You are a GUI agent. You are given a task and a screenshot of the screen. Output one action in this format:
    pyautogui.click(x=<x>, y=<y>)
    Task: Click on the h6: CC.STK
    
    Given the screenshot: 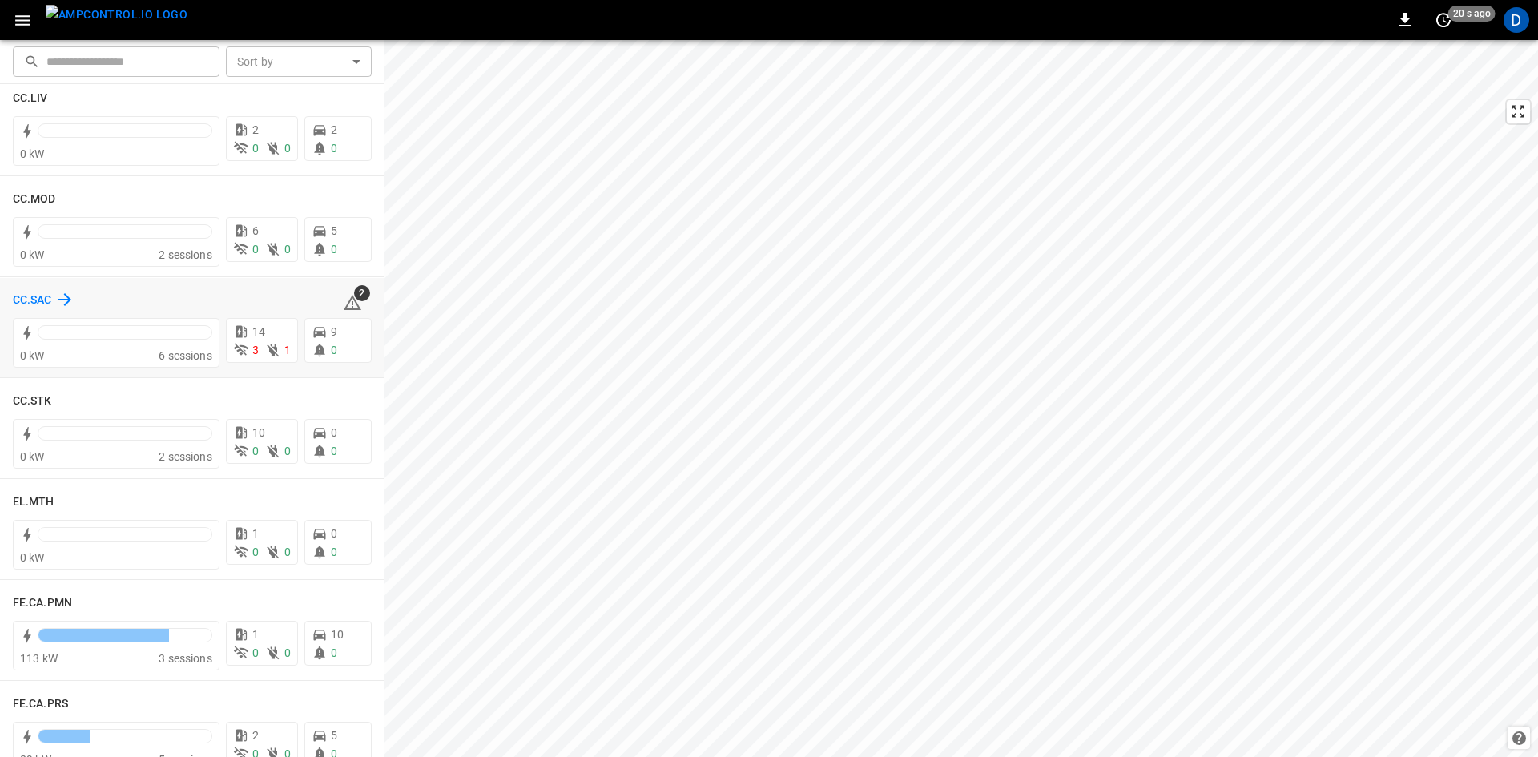 What is the action you would take?
    pyautogui.click(x=32, y=401)
    